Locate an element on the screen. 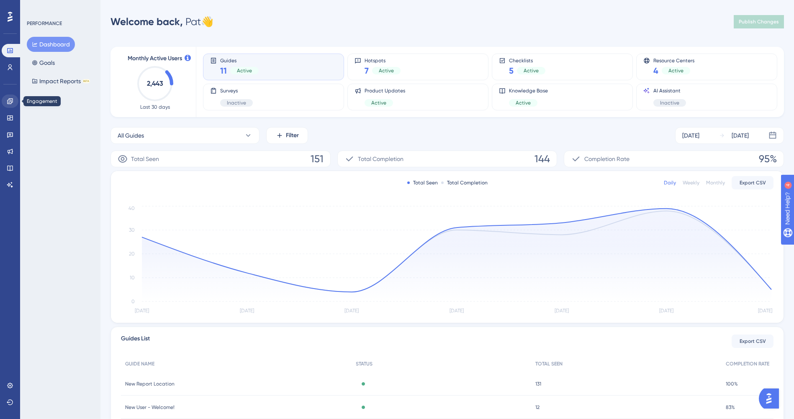 The image size is (794, 419). span: 4 is located at coordinates (656, 71).